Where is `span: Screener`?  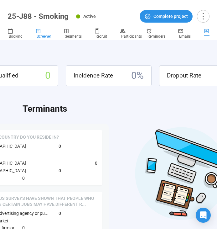
span: Screener is located at coordinates (44, 36).